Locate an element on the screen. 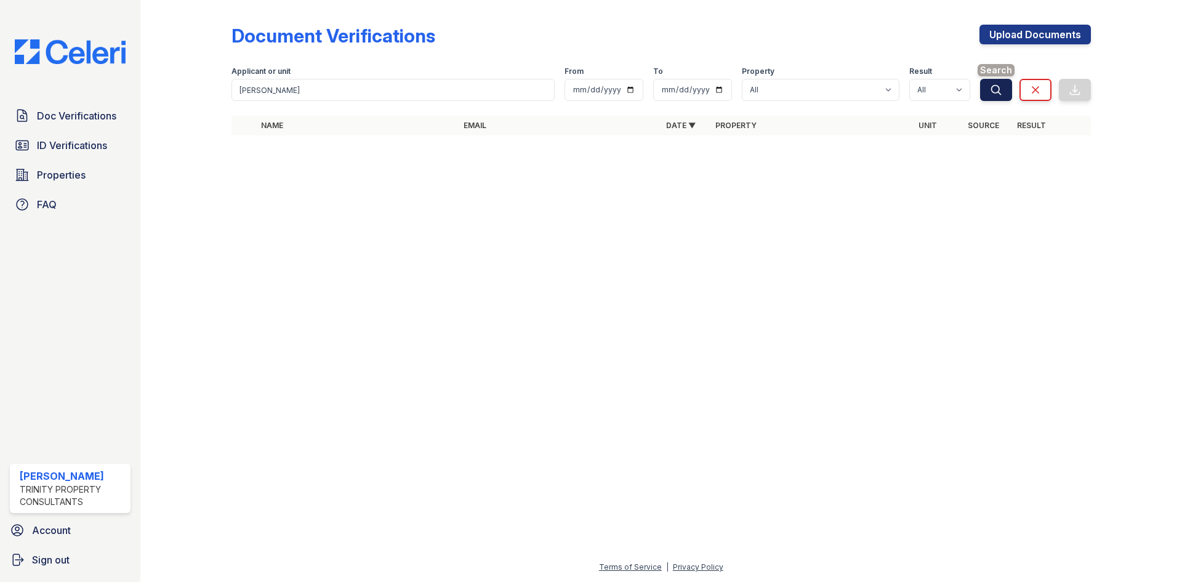  input: Search by name, email, or unit number is located at coordinates (393, 90).